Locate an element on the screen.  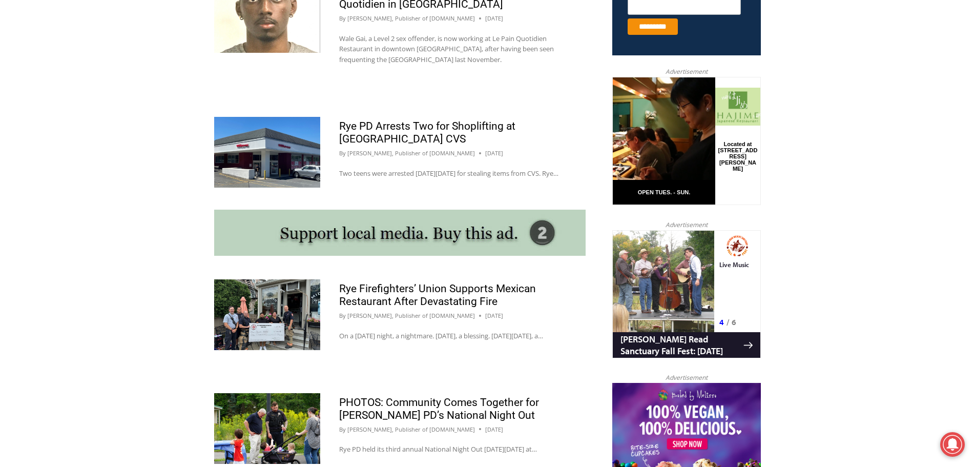
div: Live Music is located at coordinates (122, 57).